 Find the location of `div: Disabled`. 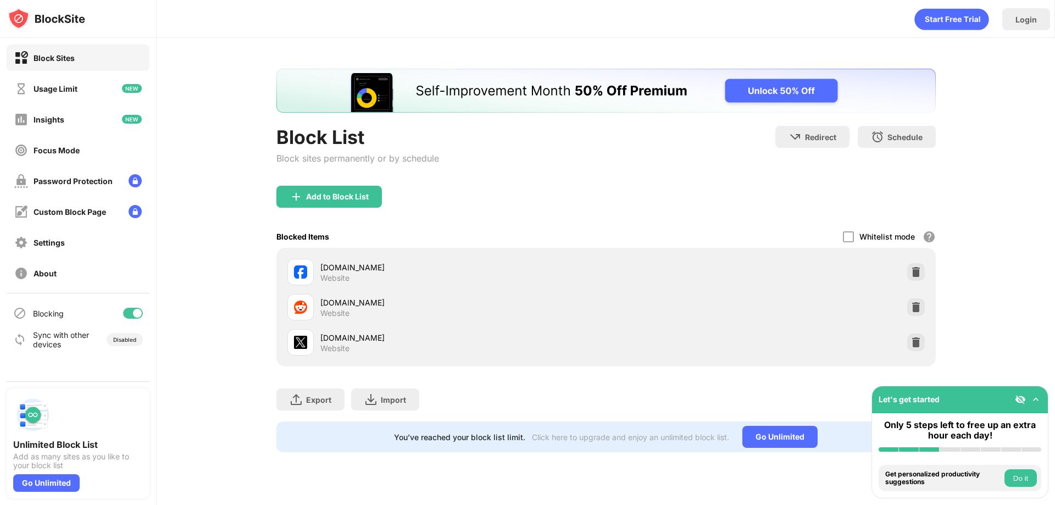

div: Disabled is located at coordinates (125, 340).